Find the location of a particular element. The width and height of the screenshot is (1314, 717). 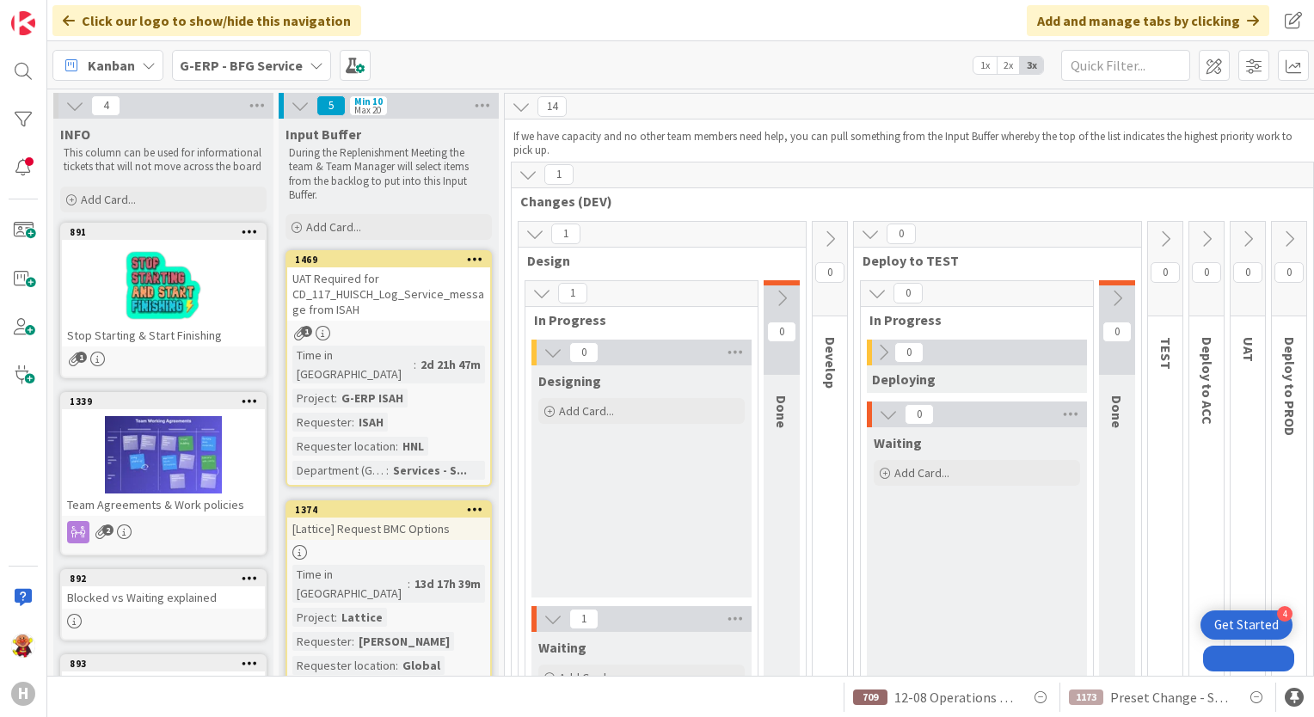

span: 1x is located at coordinates (985, 65).